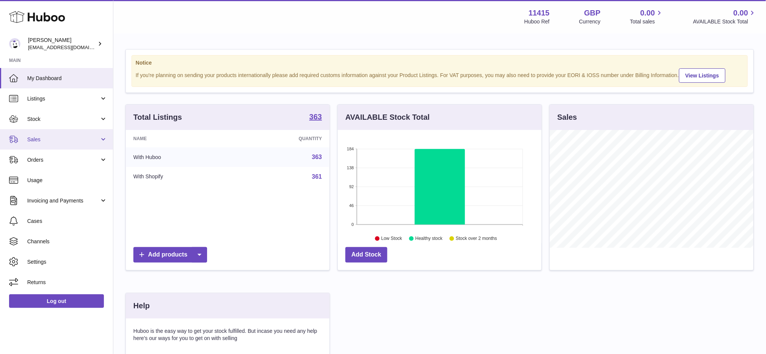 This screenshot has height=354, width=766. I want to click on h3: Total Listings, so click(158, 117).